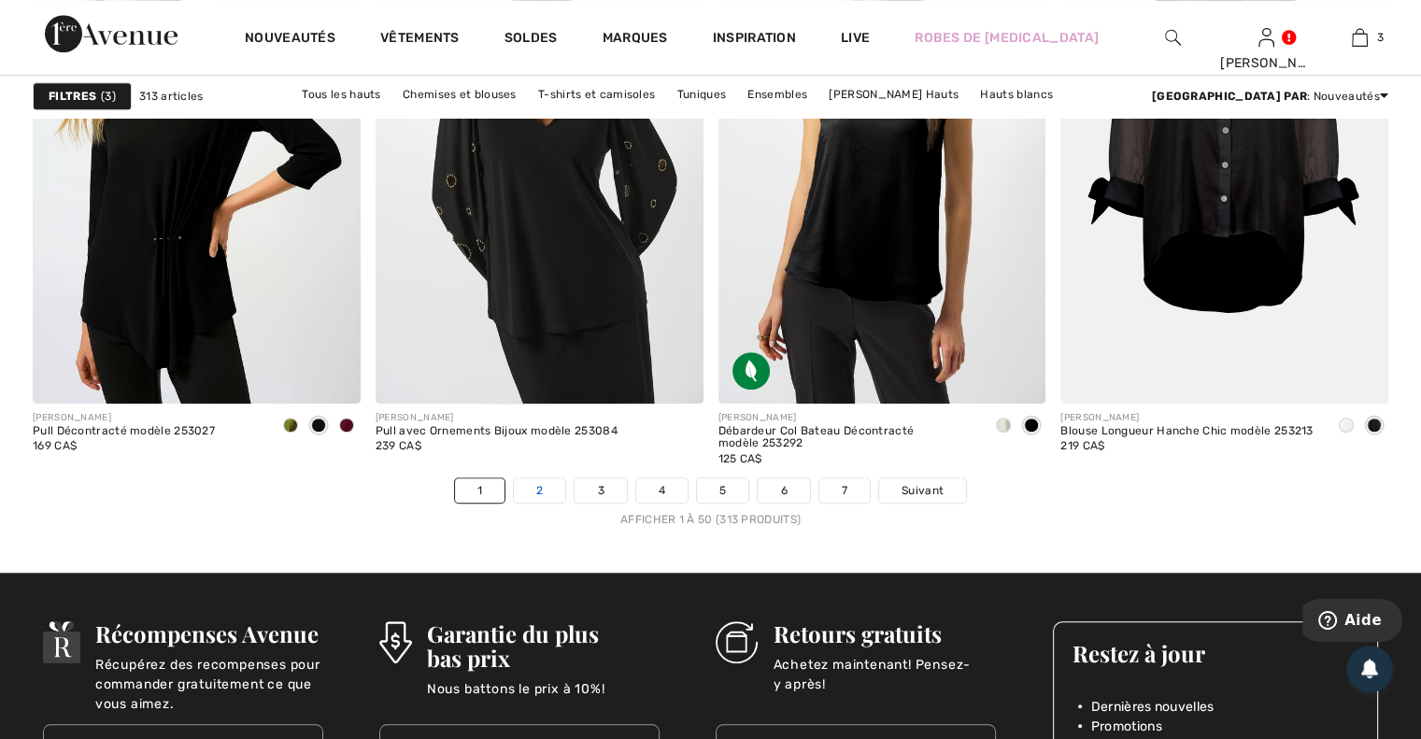  What do you see at coordinates (460, 94) in the screenshot?
I see `a: Chemises et blouses` at bounding box center [460, 94].